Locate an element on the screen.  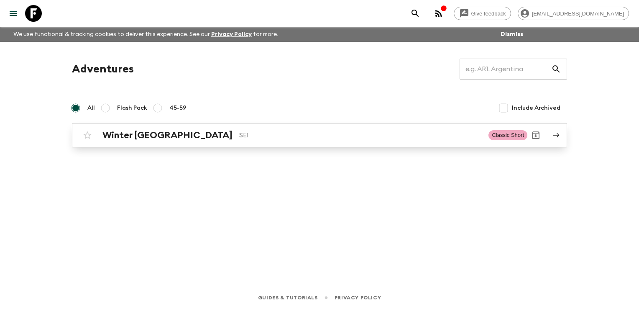
span: All is located at coordinates (91, 108).